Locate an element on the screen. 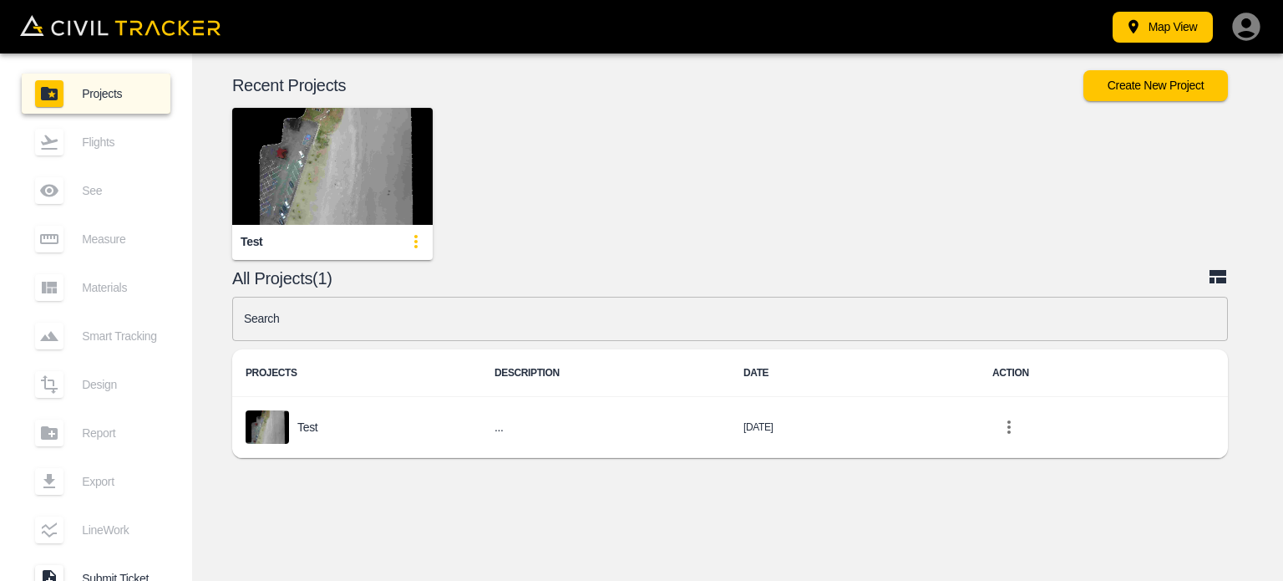 The height and width of the screenshot is (581, 1283). th: ACTION is located at coordinates (1104, 373).